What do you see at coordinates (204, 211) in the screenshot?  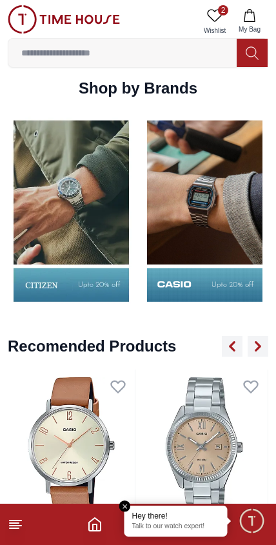 I see `a: Shop by Brands - Quantum- UAE` at bounding box center [204, 211].